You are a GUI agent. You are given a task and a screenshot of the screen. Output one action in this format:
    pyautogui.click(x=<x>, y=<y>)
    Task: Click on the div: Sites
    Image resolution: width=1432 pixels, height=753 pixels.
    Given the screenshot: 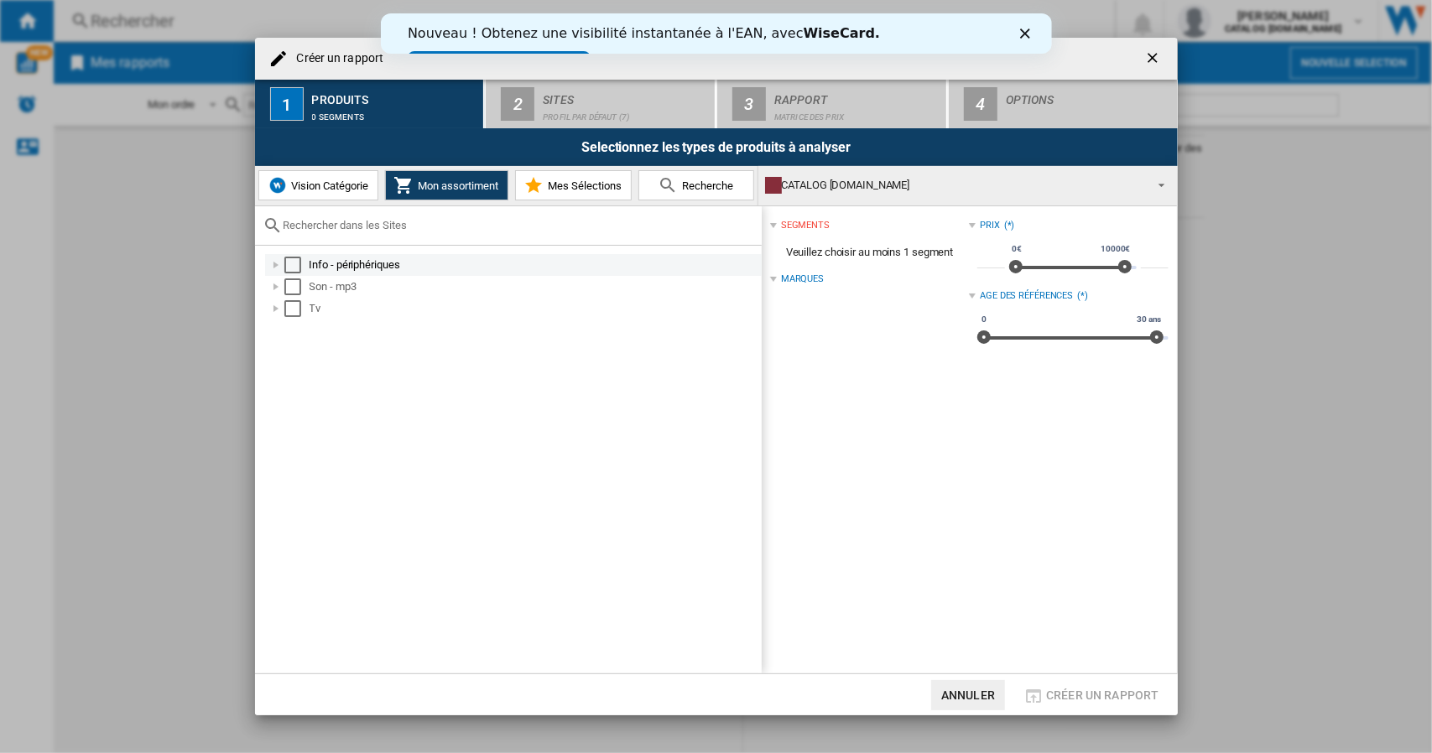 What is the action you would take?
    pyautogui.click(x=625, y=95)
    